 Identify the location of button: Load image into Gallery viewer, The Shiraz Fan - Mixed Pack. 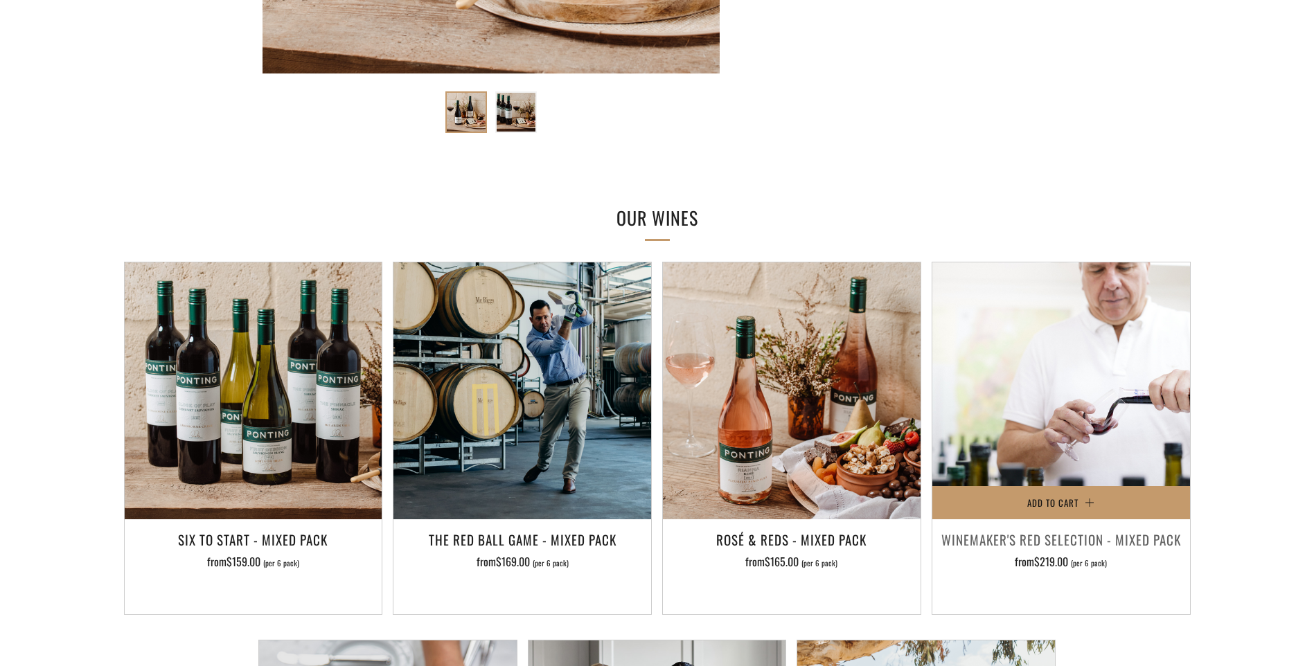
(466, 112).